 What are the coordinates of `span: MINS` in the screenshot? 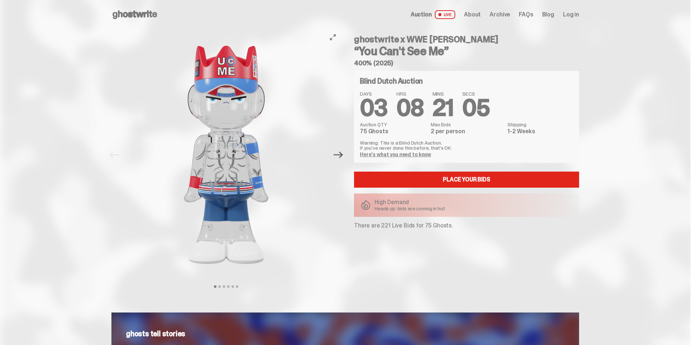 It's located at (443, 94).